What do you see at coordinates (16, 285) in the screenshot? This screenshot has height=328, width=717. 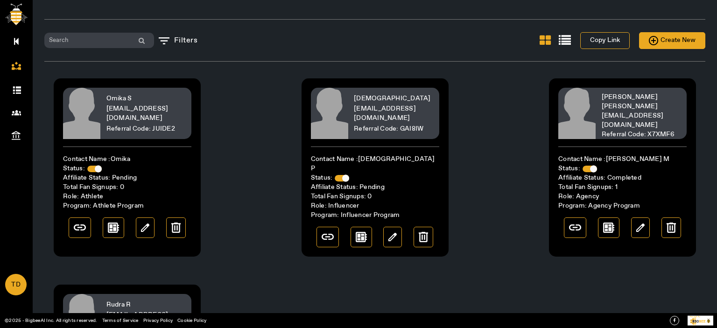 I see `a: TD` at bounding box center [16, 285].